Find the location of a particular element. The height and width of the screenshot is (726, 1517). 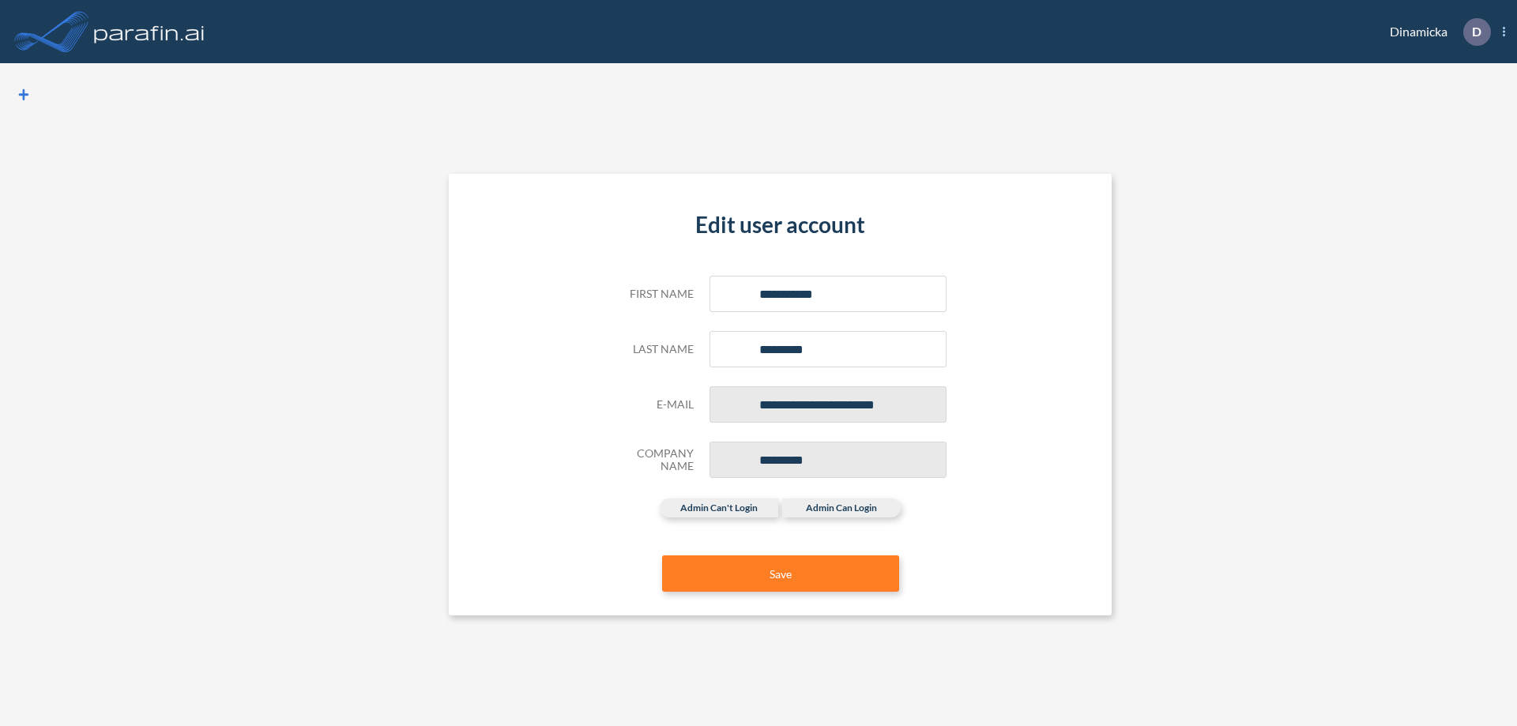

button: Save is located at coordinates (781, 574).